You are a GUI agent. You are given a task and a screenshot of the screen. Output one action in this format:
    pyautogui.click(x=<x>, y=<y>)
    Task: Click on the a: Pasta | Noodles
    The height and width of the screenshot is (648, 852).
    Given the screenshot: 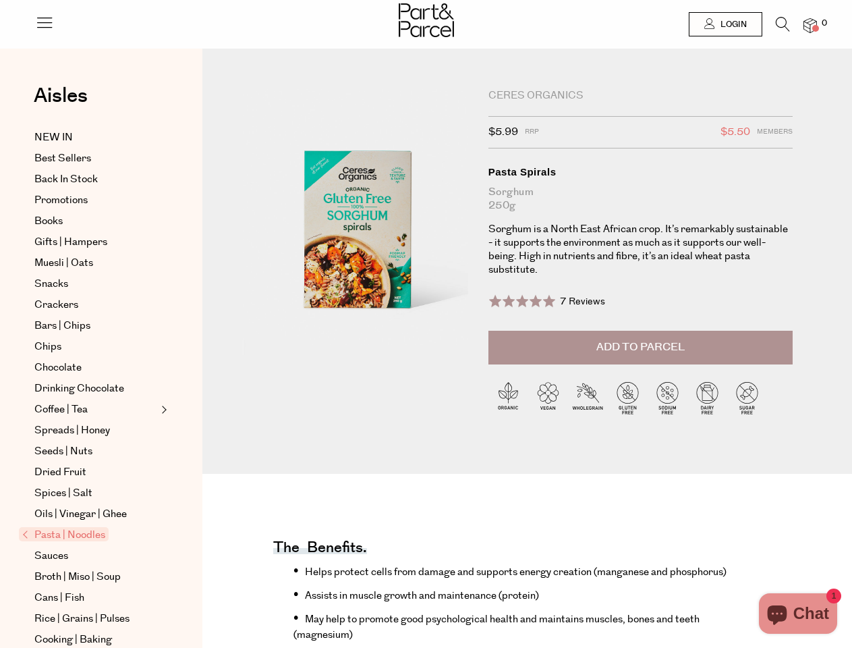 What is the action you would take?
    pyautogui.click(x=90, y=535)
    